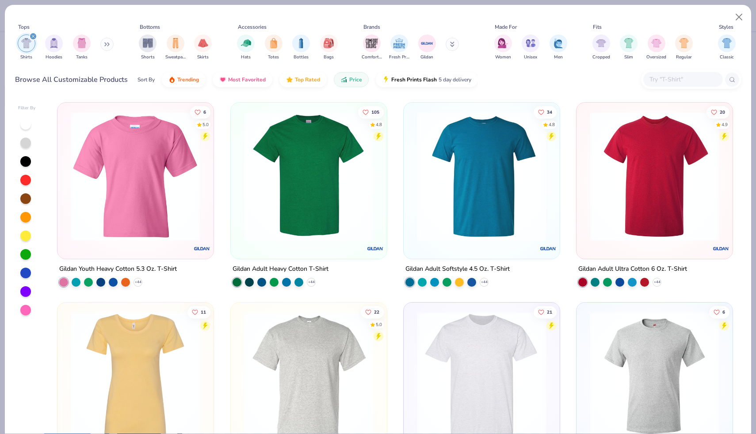 This screenshot has width=756, height=434. I want to click on div: filter for Gildan, so click(427, 47).